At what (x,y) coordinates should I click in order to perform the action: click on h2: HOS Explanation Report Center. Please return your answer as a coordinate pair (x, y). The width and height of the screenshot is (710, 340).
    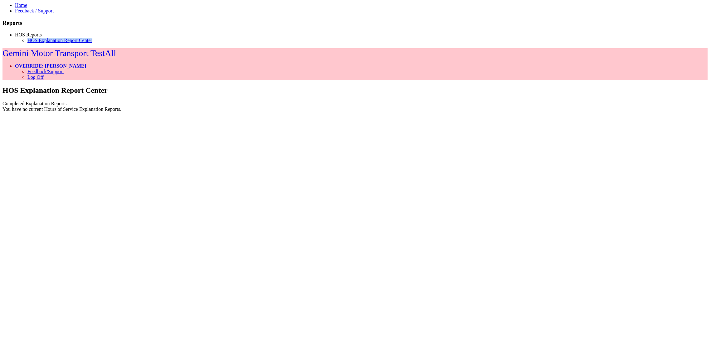
    Looking at the image, I should click on (355, 90).